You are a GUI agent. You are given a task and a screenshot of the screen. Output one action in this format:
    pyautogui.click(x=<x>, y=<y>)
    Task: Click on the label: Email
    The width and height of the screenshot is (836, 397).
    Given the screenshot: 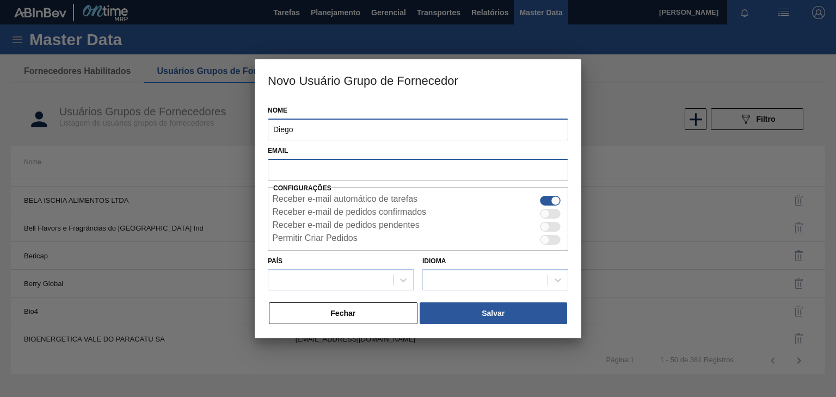 What is the action you would take?
    pyautogui.click(x=278, y=151)
    